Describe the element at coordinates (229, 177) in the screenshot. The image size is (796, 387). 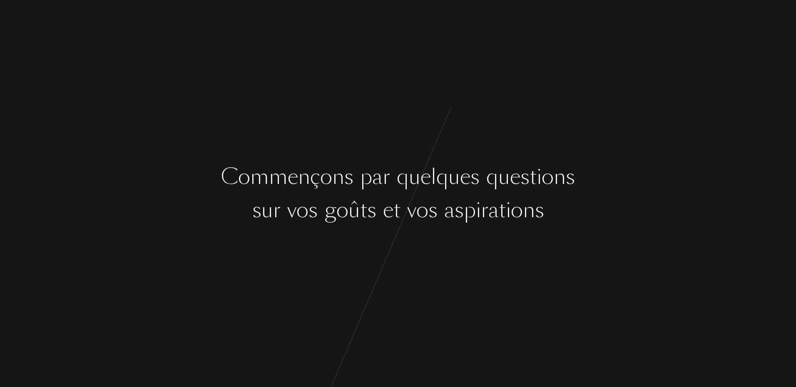
I see `div: C` at that location.